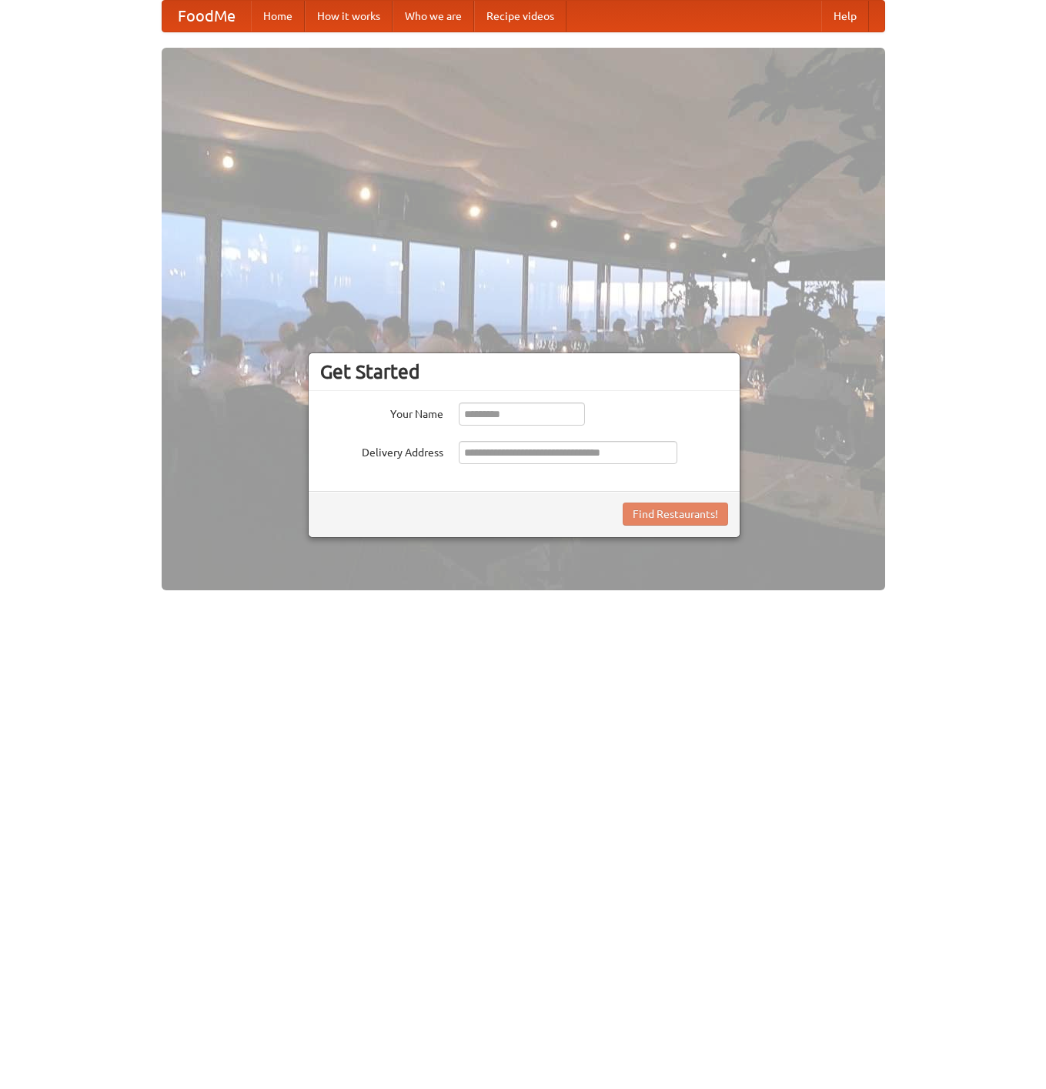 Image resolution: width=1046 pixels, height=1089 pixels. I want to click on h3: Get Started, so click(524, 372).